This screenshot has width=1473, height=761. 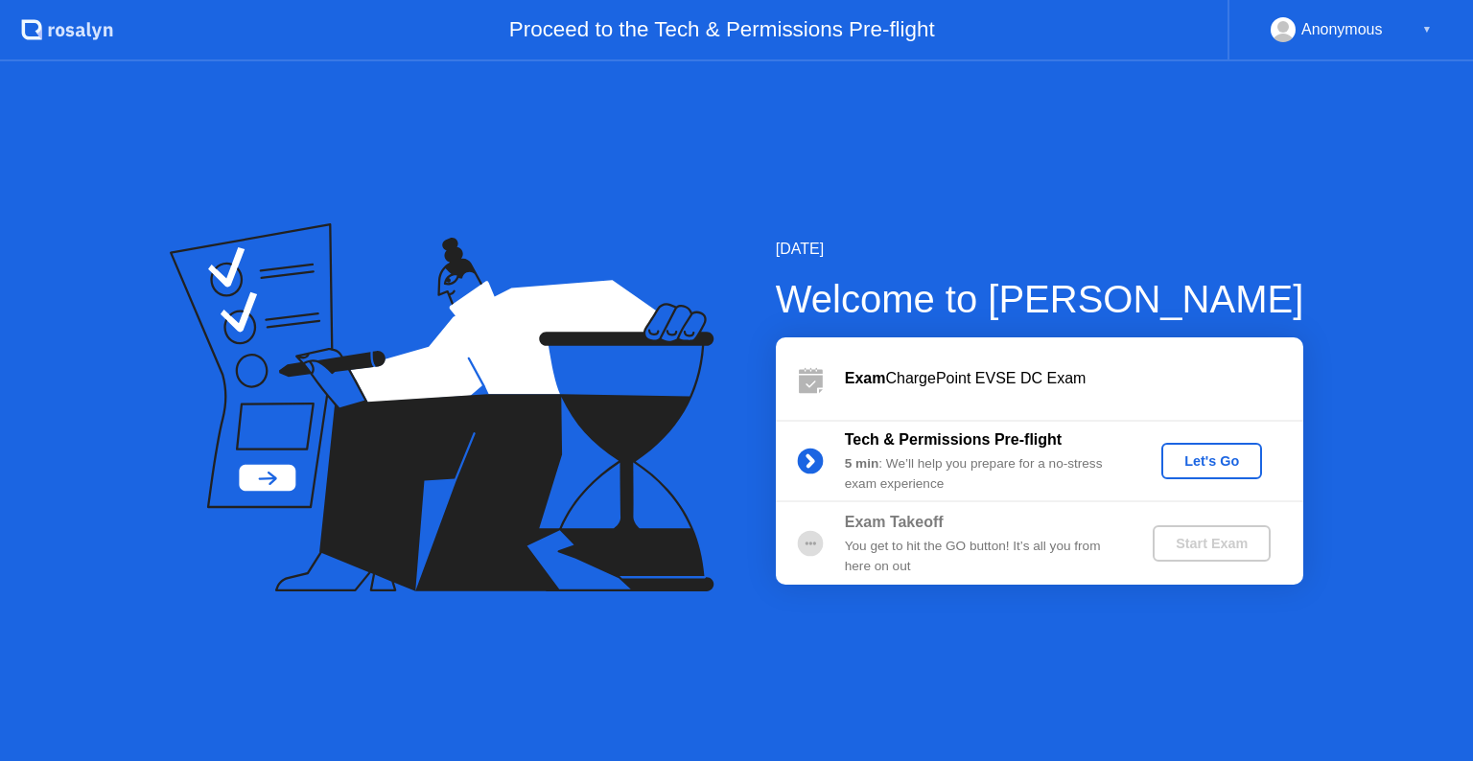 What do you see at coordinates (862, 463) in the screenshot?
I see `b: 5 min` at bounding box center [862, 463].